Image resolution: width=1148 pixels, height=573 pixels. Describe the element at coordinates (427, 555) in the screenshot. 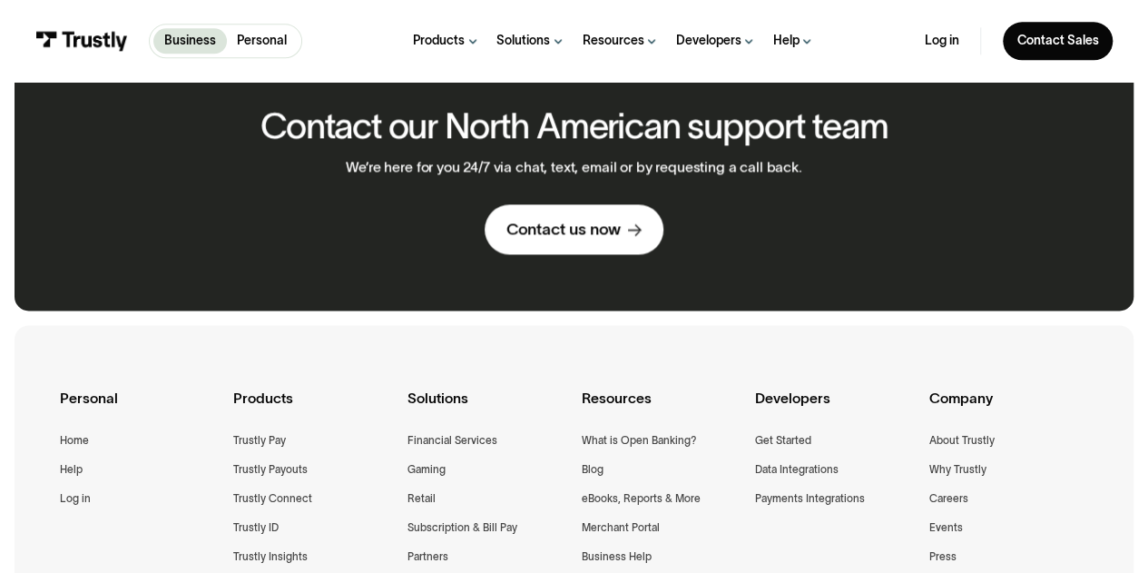

I see `div: Partners` at that location.